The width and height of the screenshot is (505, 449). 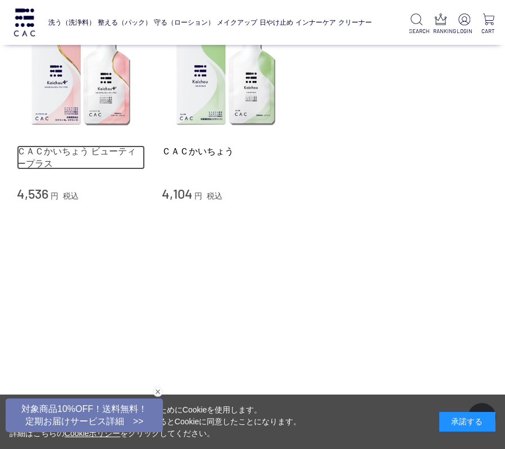 What do you see at coordinates (125, 22) in the screenshot?
I see `a: 整える（パック）` at bounding box center [125, 22].